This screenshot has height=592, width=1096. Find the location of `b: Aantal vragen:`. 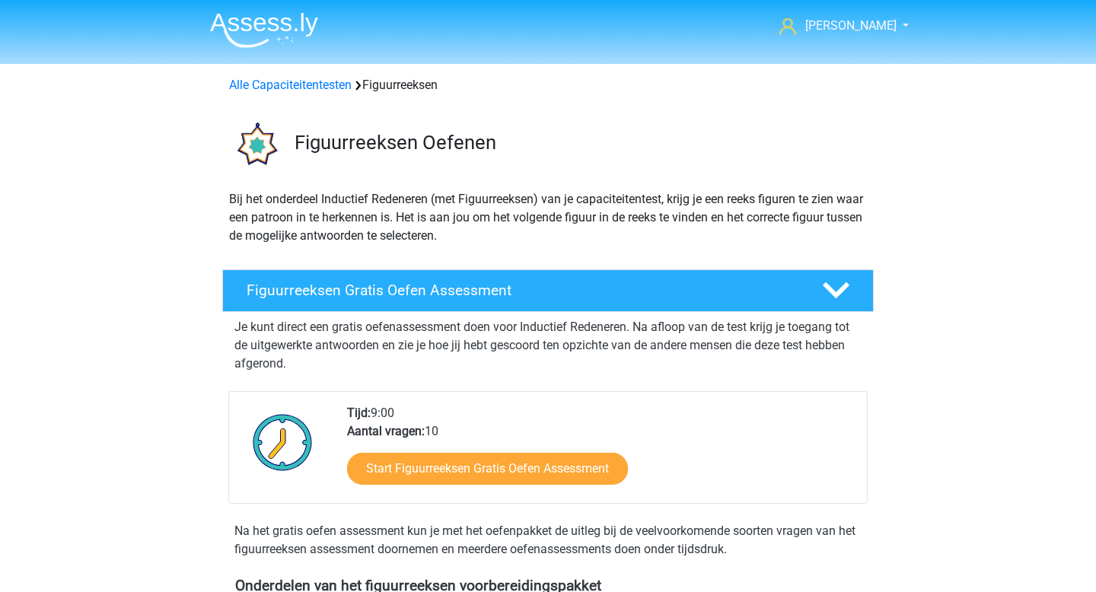

b: Aantal vragen: is located at coordinates (386, 431).